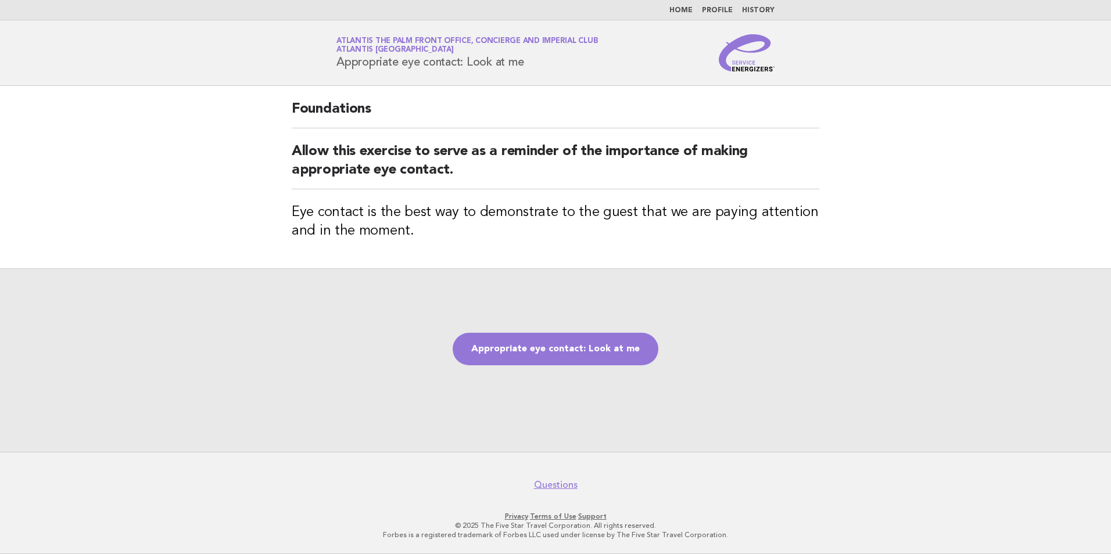  What do you see at coordinates (555, 526) in the screenshot?
I see `p: © 2025 The Five Star Travel Corporation. All rights reserved.` at bounding box center [555, 526].